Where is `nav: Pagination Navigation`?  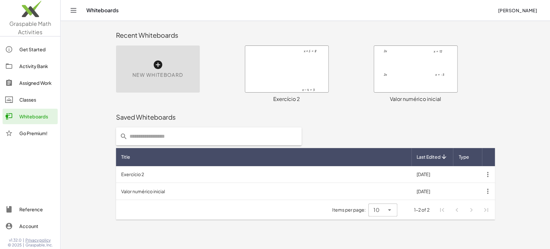 nav: Pagination Navigation is located at coordinates (464, 210).